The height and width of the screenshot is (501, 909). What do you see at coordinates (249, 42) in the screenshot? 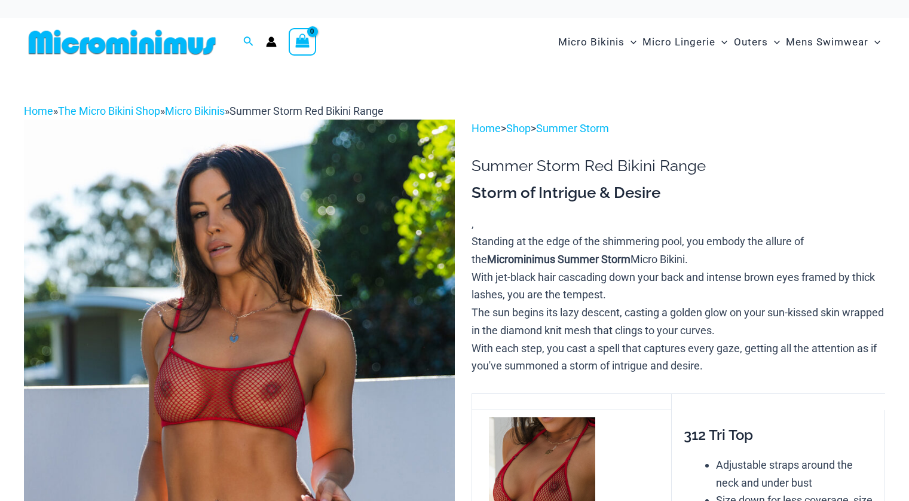
I see `a: Search icon link` at bounding box center [249, 42].